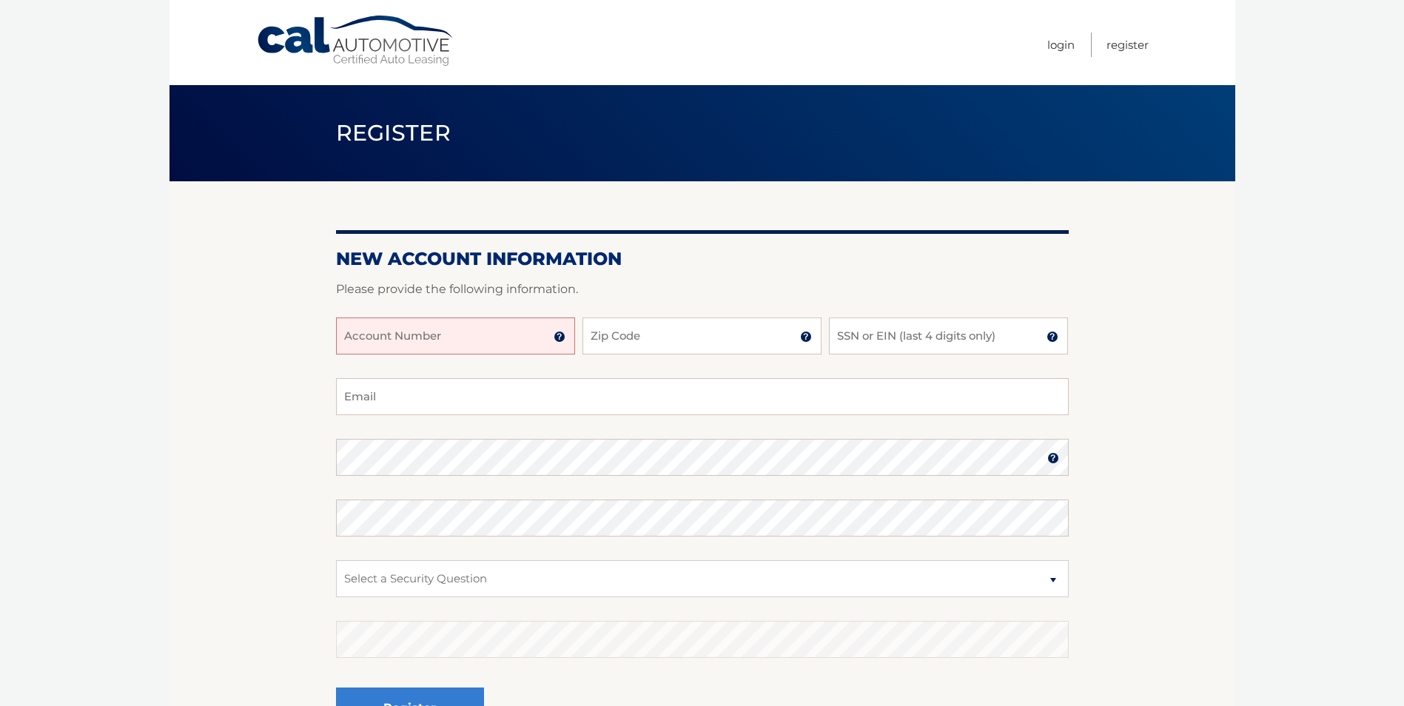 This screenshot has width=1404, height=706. I want to click on a: Register, so click(1127, 44).